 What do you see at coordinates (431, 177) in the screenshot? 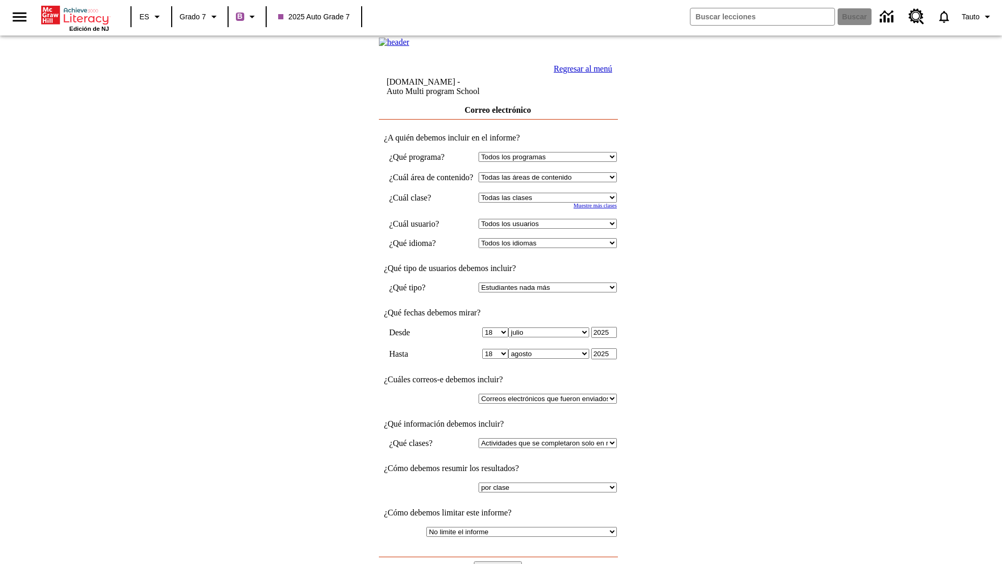
I see `nobr: ¿Cuál área de contenido?` at bounding box center [431, 177].